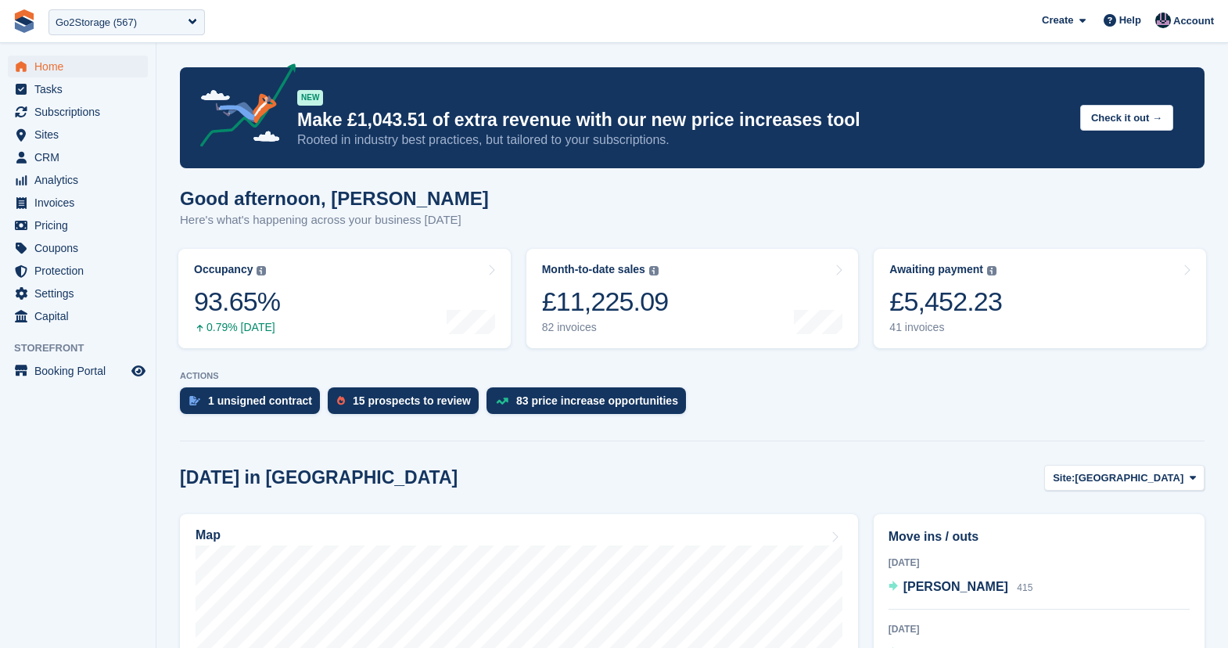 The height and width of the screenshot is (648, 1228). What do you see at coordinates (208, 535) in the screenshot?
I see `h2: Map` at bounding box center [208, 535].